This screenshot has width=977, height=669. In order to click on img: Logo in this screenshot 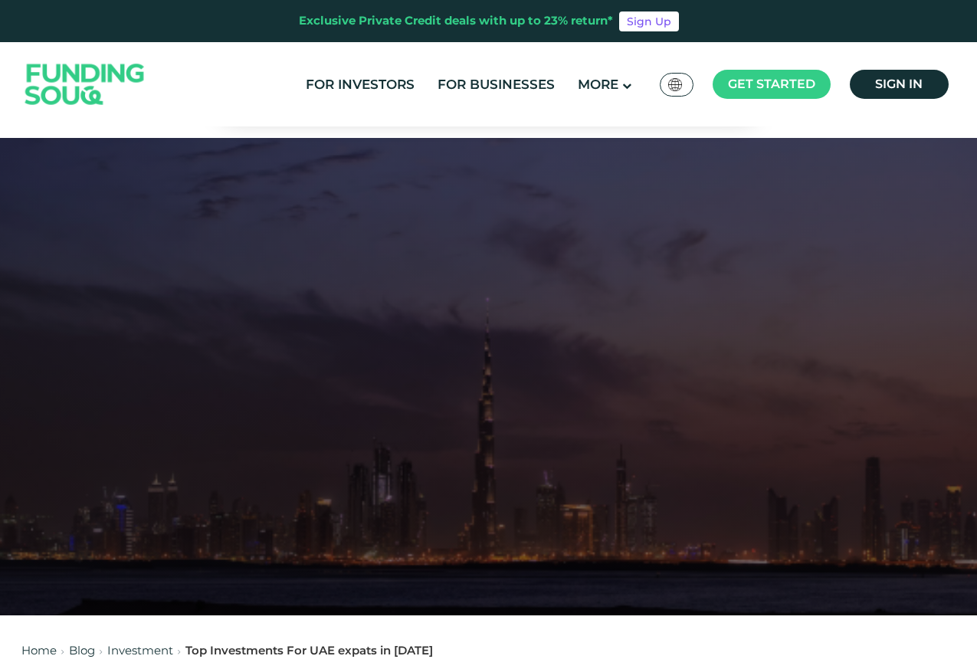, I will do `click(85, 84)`.